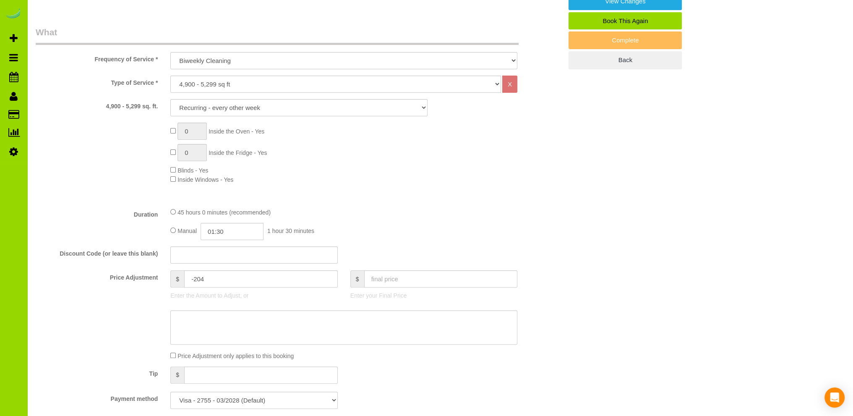 The width and height of the screenshot is (853, 416). What do you see at coordinates (13, 14) in the screenshot?
I see `img: Automaid Logo` at bounding box center [13, 14].